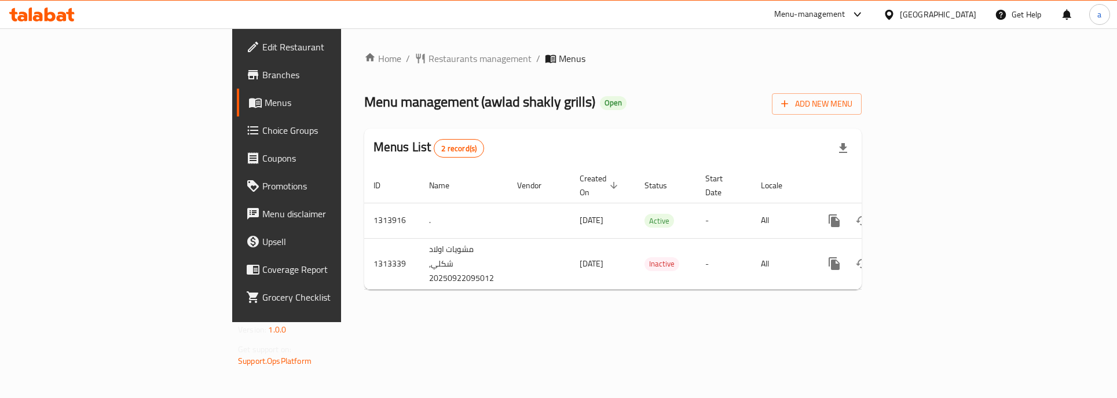 This screenshot has width=1117, height=398. I want to click on table: enhanced table, so click(652, 229).